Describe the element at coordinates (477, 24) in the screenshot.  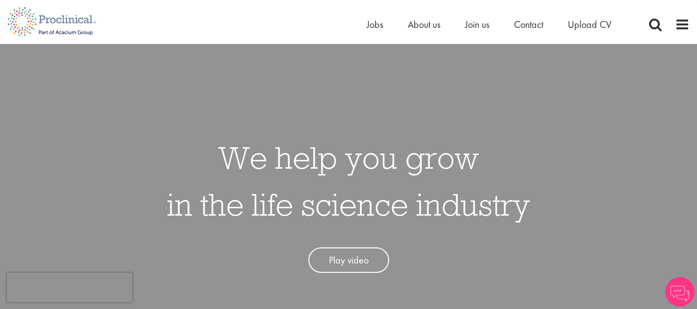
I see `span: Join us` at that location.